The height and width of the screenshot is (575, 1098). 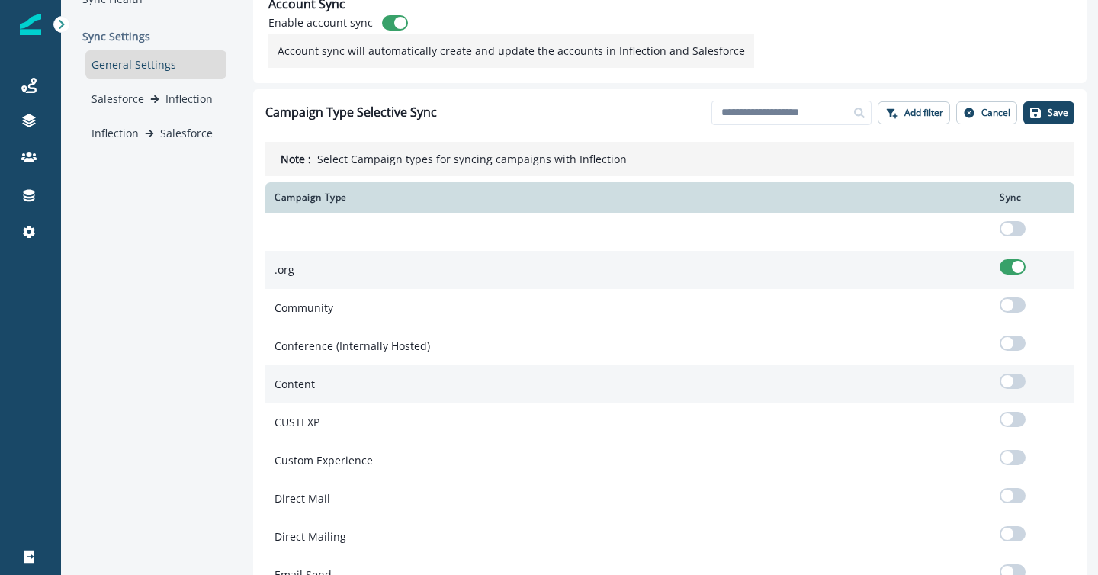 What do you see at coordinates (628, 197) in the screenshot?
I see `div: Campaign Type` at bounding box center [628, 197].